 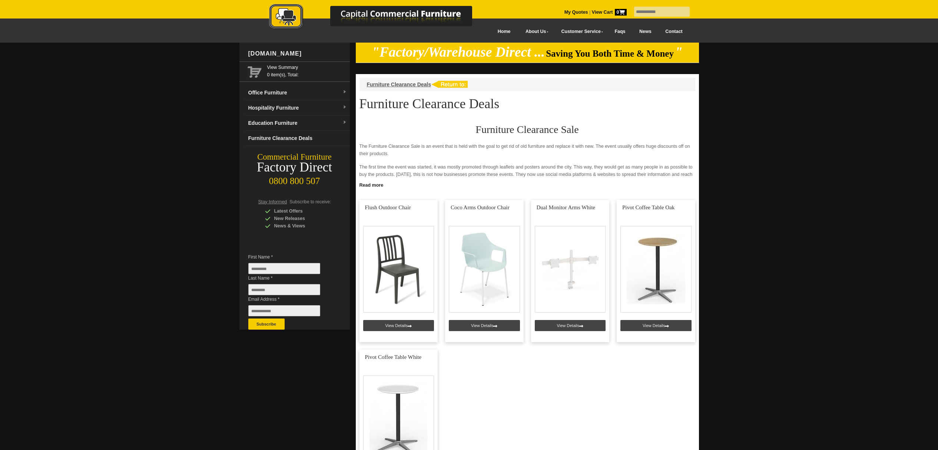 What do you see at coordinates (307, 70) in the screenshot?
I see `span: 0 item(s), Total:` at bounding box center [307, 70].